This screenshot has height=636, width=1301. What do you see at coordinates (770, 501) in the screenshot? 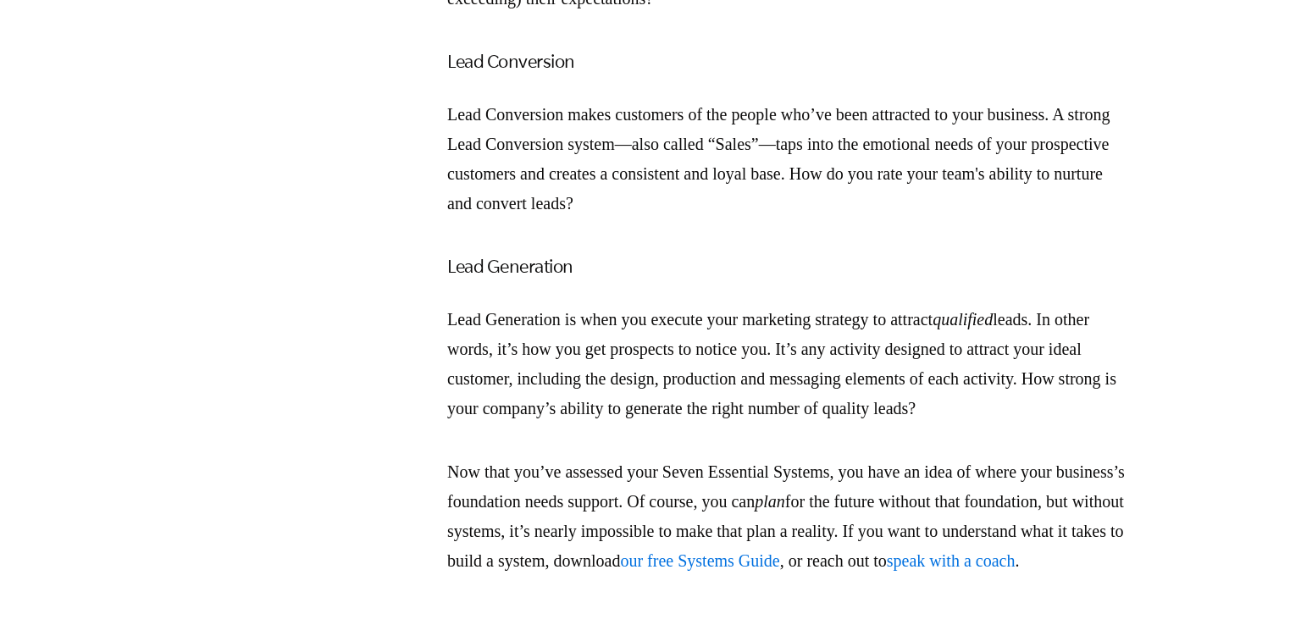
I see `em: plan` at bounding box center [770, 501].